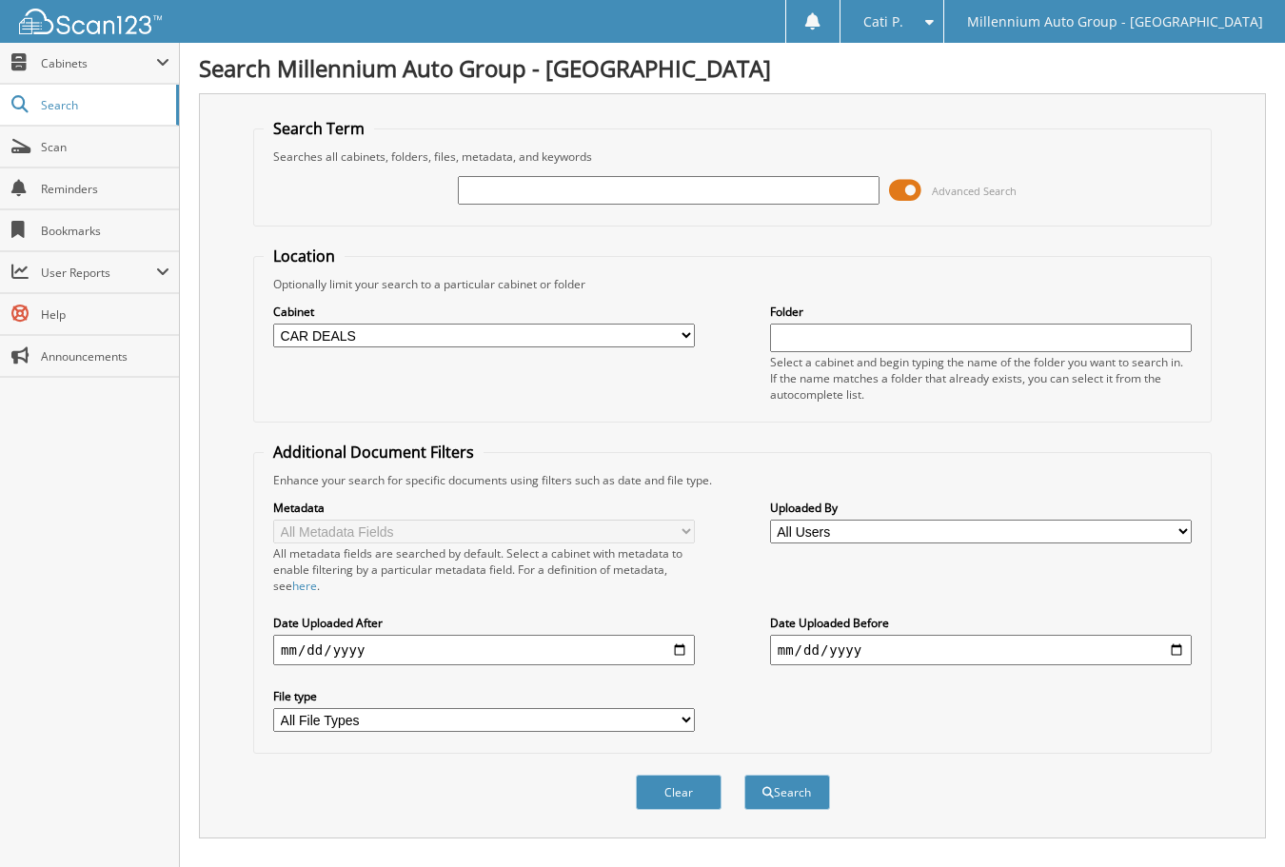  Describe the element at coordinates (105, 230) in the screenshot. I see `span: Bookmarks` at that location.